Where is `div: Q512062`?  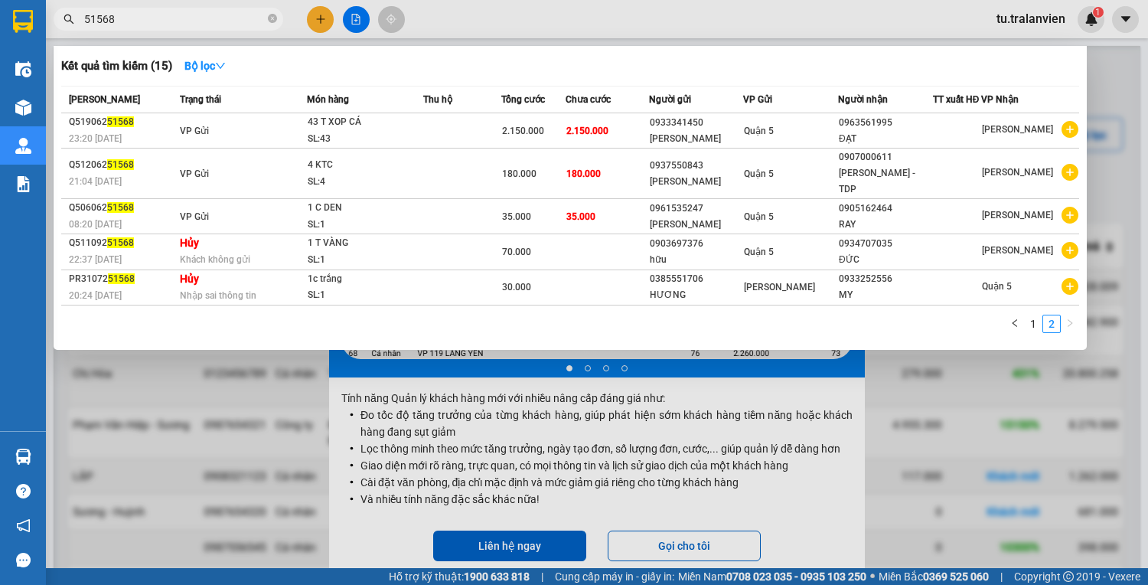 div: Q512062 is located at coordinates (122, 165).